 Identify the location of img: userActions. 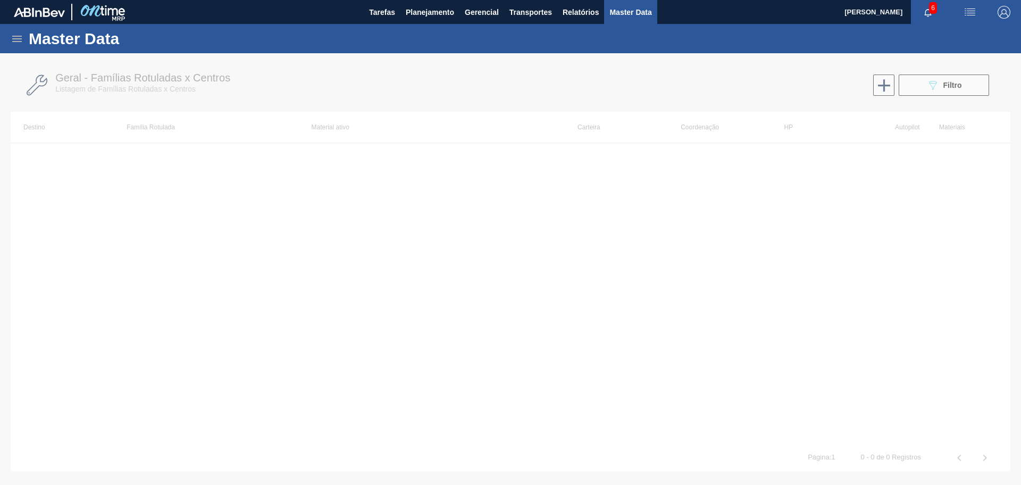
(970, 12).